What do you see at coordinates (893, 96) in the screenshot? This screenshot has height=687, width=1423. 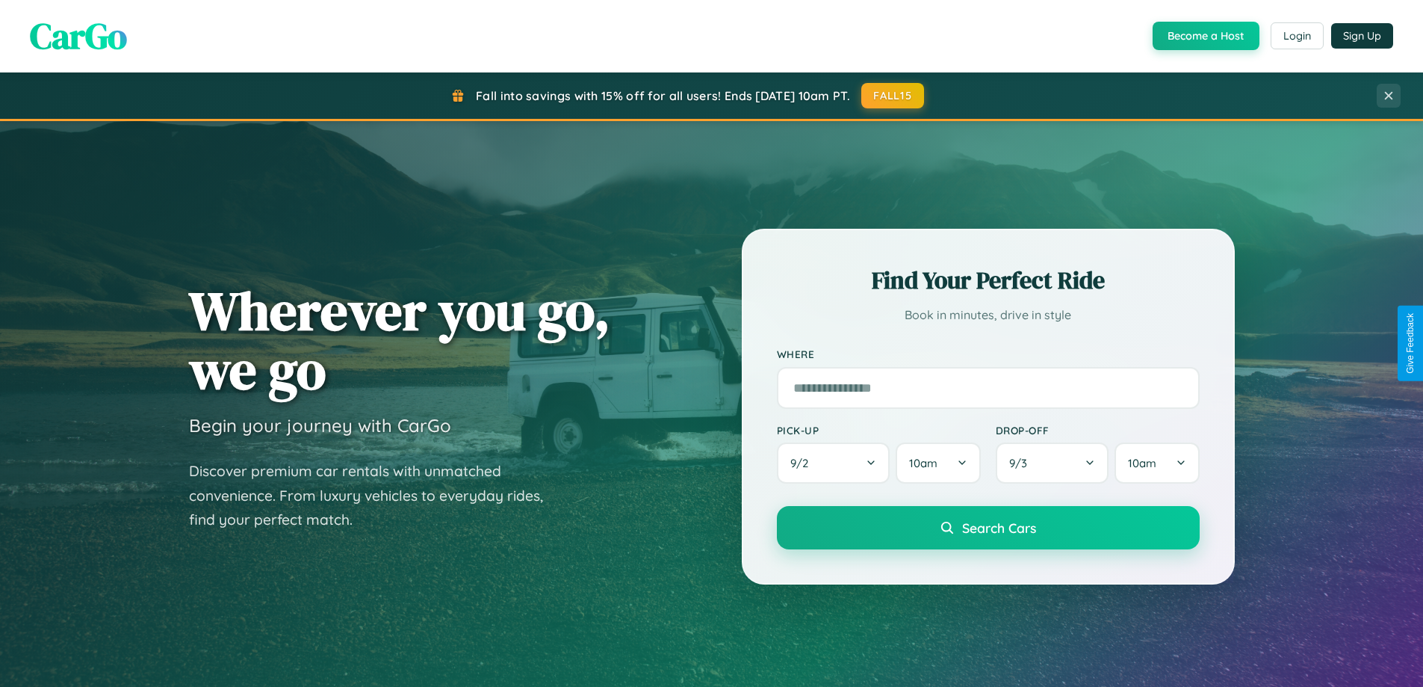 I see `button: FALL15` at bounding box center [893, 96].